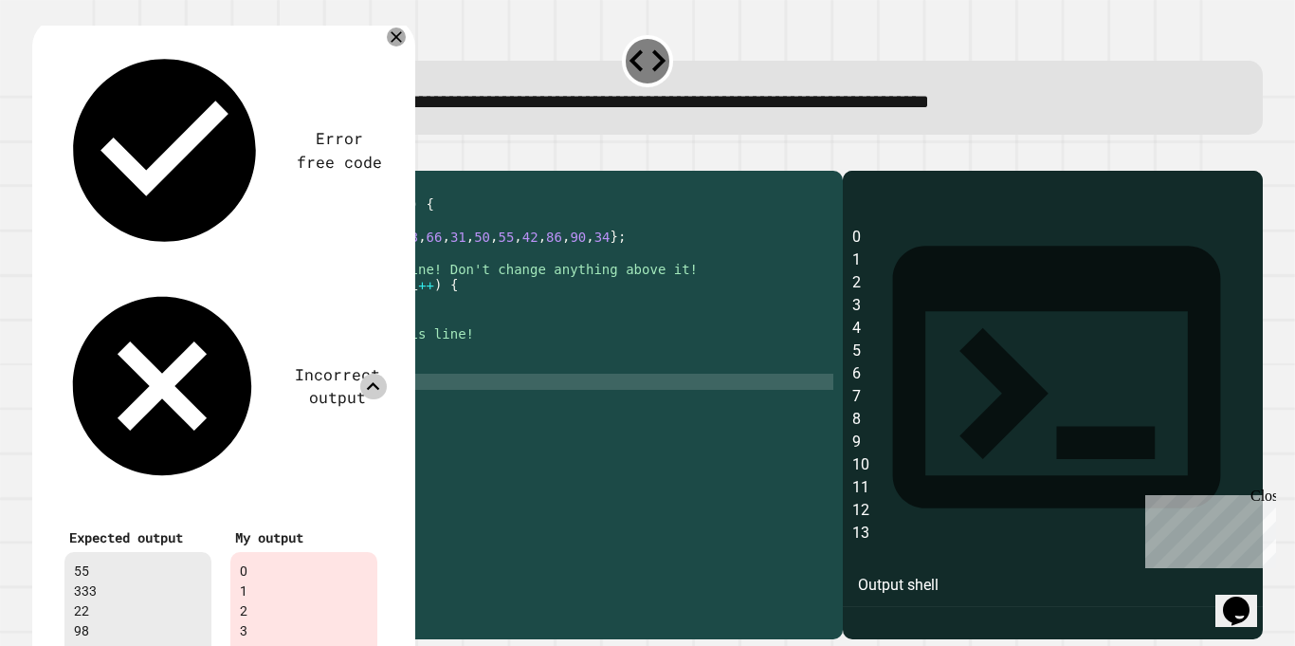  I want to click on div: Incorrect output, so click(338, 386).